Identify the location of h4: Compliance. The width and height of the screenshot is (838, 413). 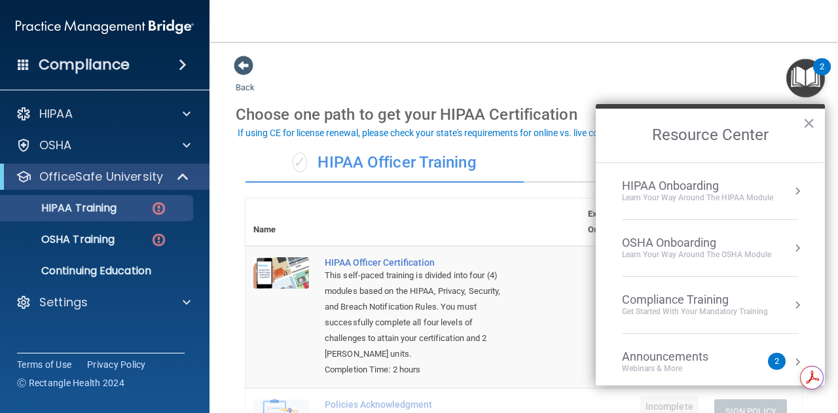
(84, 65).